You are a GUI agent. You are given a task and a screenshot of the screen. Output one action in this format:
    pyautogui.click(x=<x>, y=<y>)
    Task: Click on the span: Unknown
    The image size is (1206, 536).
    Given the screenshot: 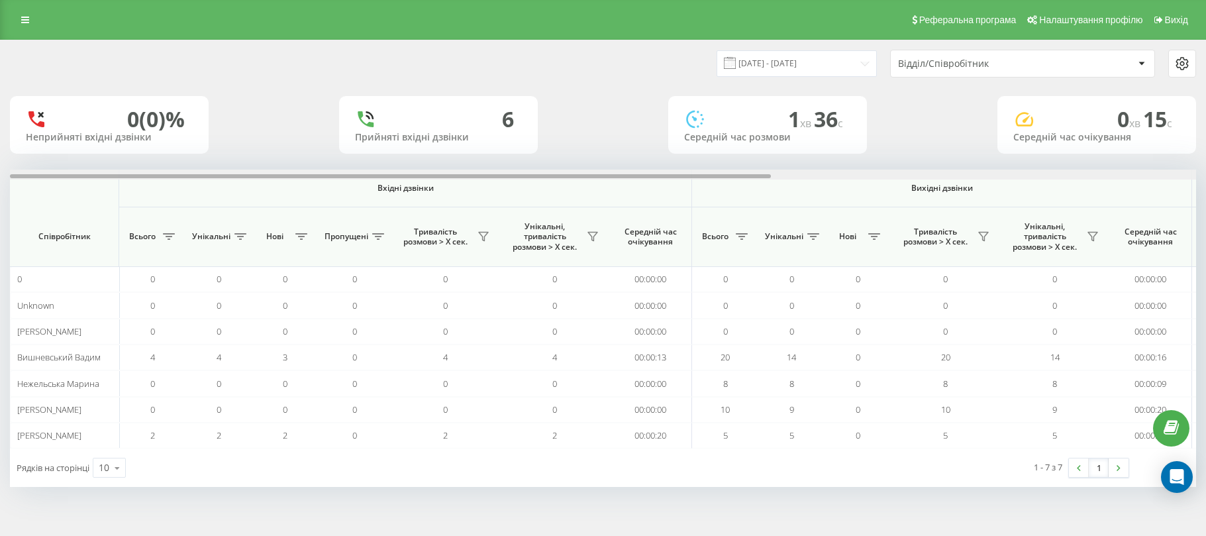 What is the action you would take?
    pyautogui.click(x=36, y=305)
    